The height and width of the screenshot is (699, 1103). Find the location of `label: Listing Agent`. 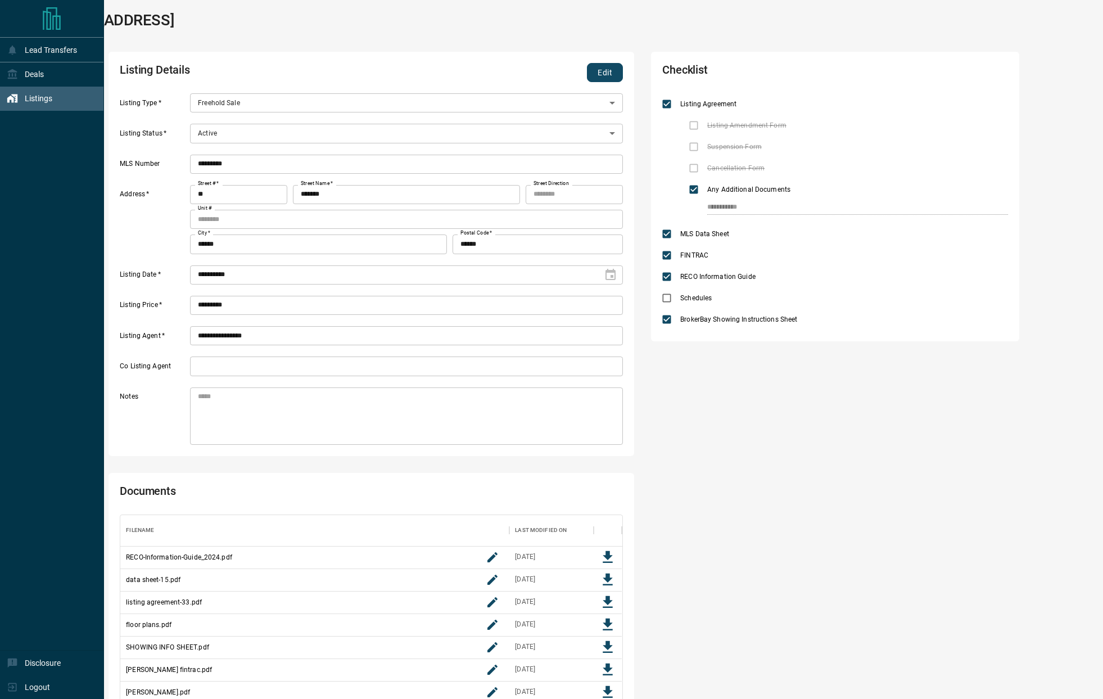

label: Listing Agent is located at coordinates (154, 339).